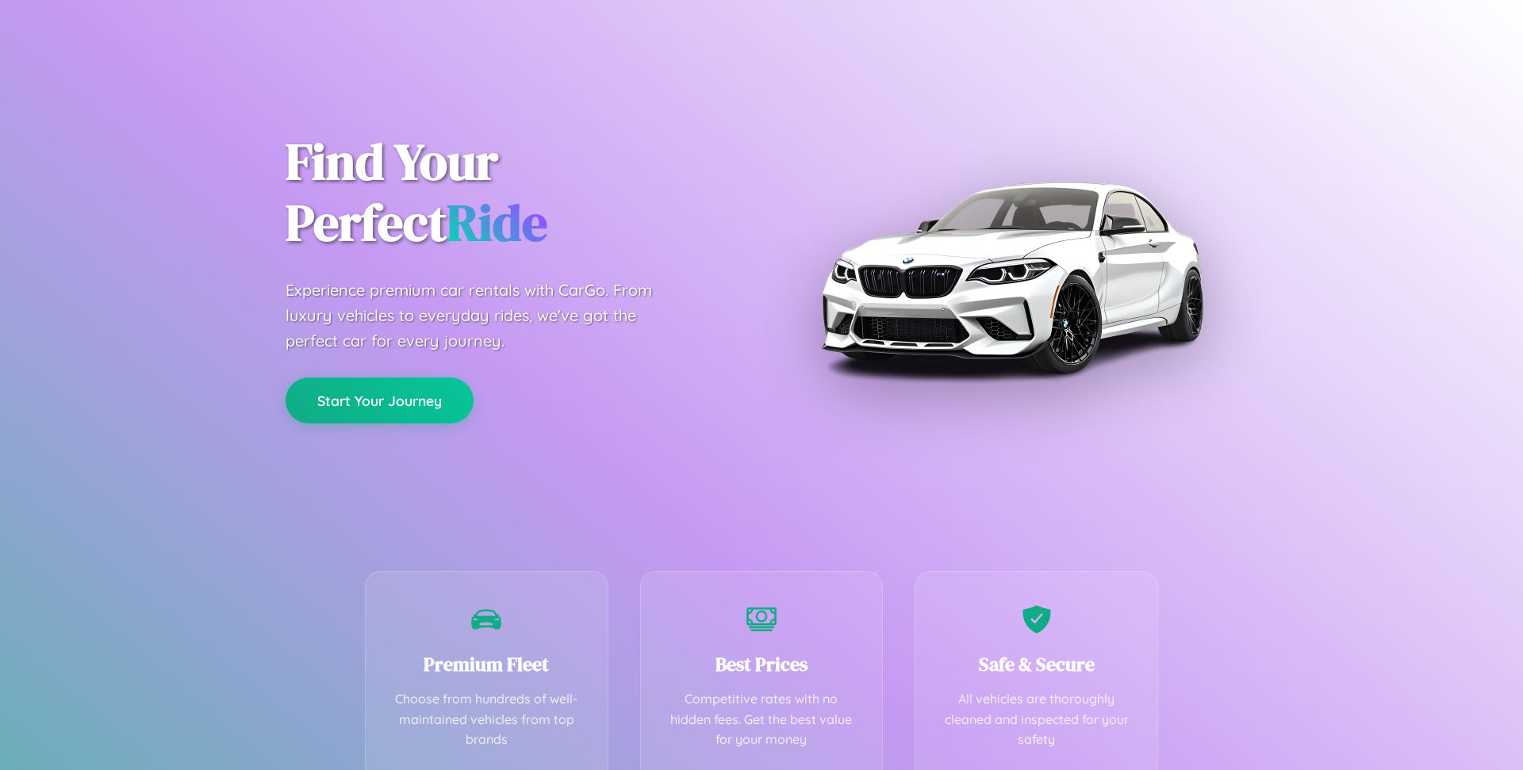 The height and width of the screenshot is (770, 1523). What do you see at coordinates (484, 316) in the screenshot?
I see `p: Experience premium car rentals with CarGo. From luxury vehicles to everyday rides, we've got the ...` at bounding box center [484, 316].